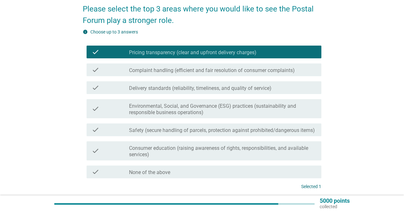  I want to click on label: Pricing transparency (clear and upfront delivery charges), so click(193, 53).